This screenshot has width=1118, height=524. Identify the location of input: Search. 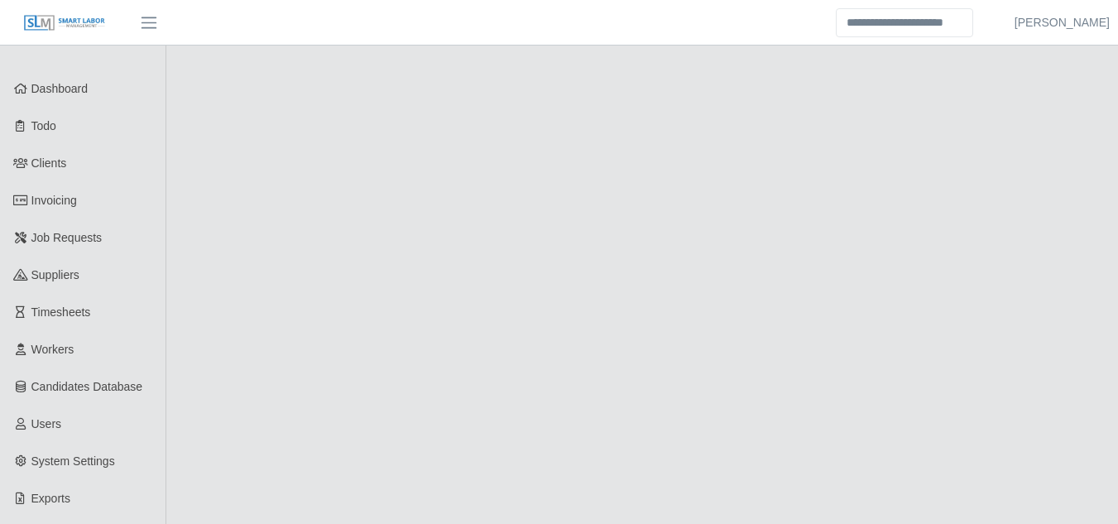
(905, 22).